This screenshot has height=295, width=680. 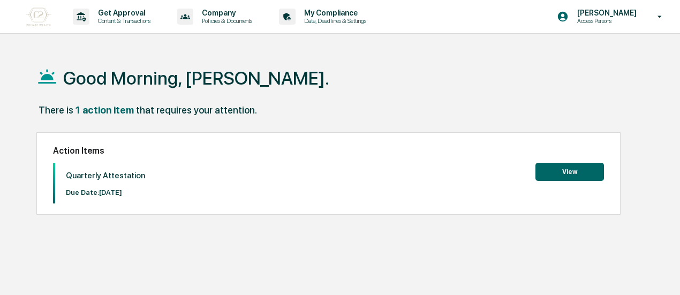 What do you see at coordinates (104, 110) in the screenshot?
I see `div: 1 action item` at bounding box center [104, 110].